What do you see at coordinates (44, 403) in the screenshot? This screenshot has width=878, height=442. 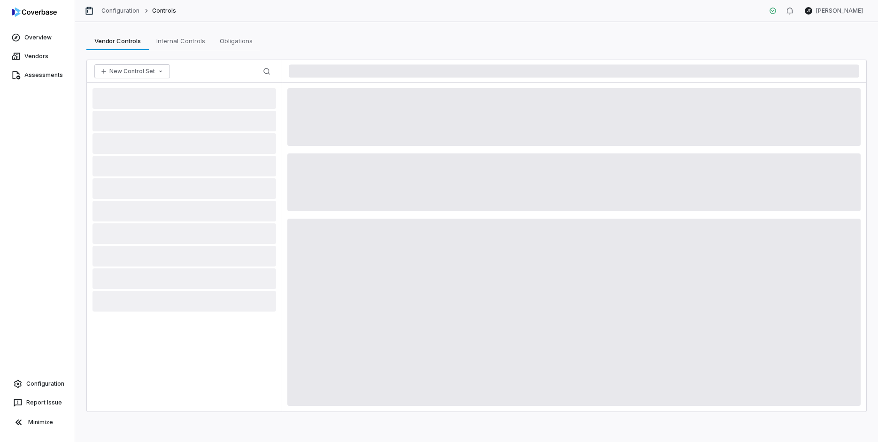 I see `span: Report Issue` at bounding box center [44, 403].